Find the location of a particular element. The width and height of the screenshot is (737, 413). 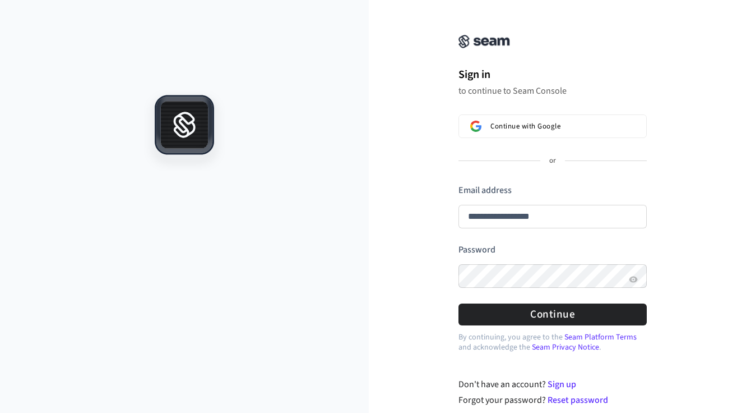

div: Don't have an account? is located at coordinates (553, 384).